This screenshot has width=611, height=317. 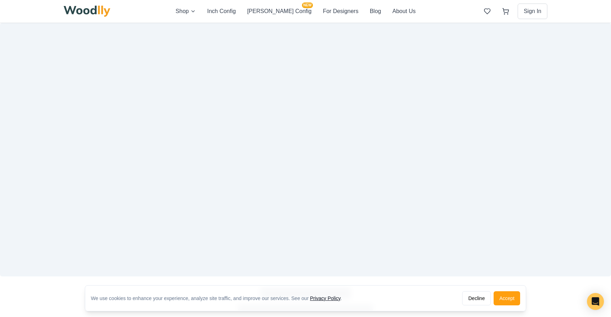 I want to click on button: About Us, so click(x=404, y=11).